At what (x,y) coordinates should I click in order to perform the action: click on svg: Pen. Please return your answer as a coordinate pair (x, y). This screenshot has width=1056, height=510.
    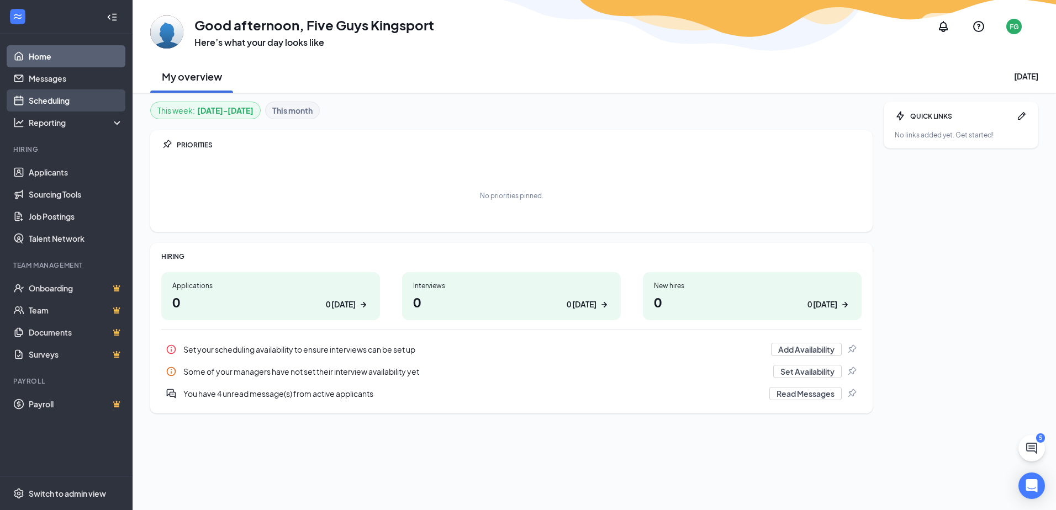
    Looking at the image, I should click on (1022, 116).